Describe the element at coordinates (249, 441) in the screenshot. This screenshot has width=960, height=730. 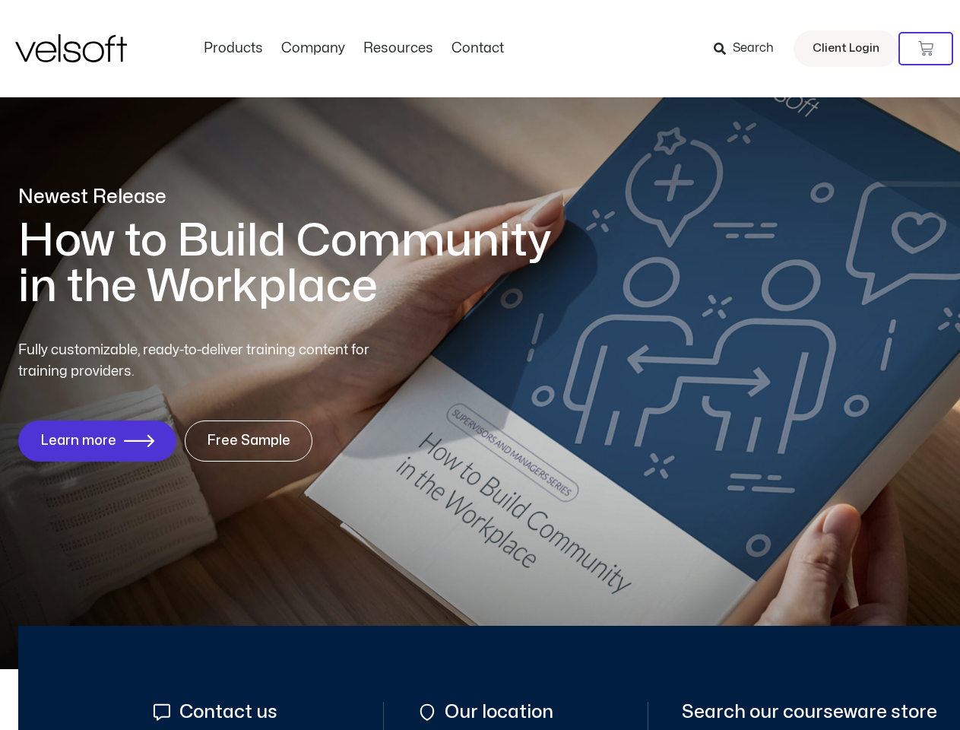
I see `span: Free Sample` at that location.